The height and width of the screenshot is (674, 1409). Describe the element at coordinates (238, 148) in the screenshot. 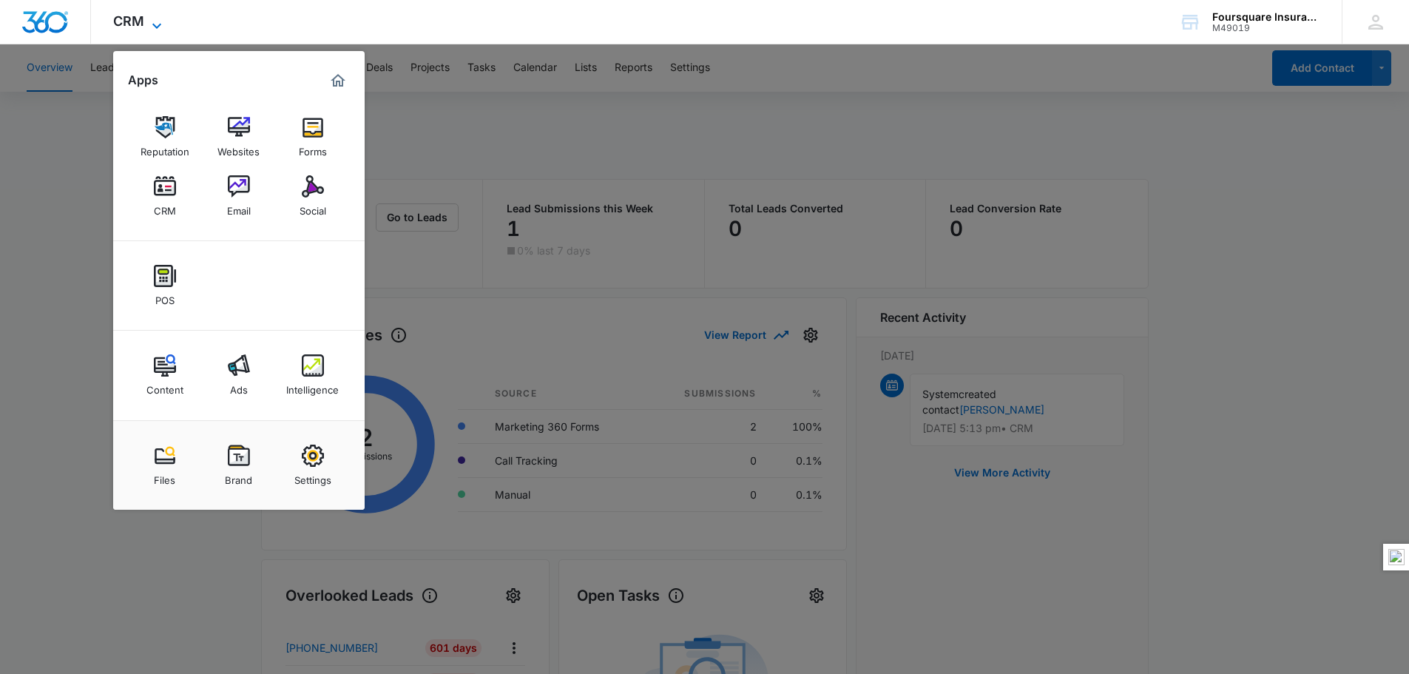

I see `div: Websites` at that location.